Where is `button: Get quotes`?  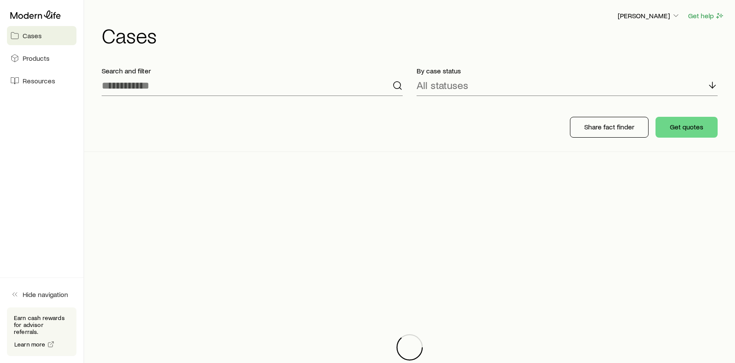 button: Get quotes is located at coordinates (686, 127).